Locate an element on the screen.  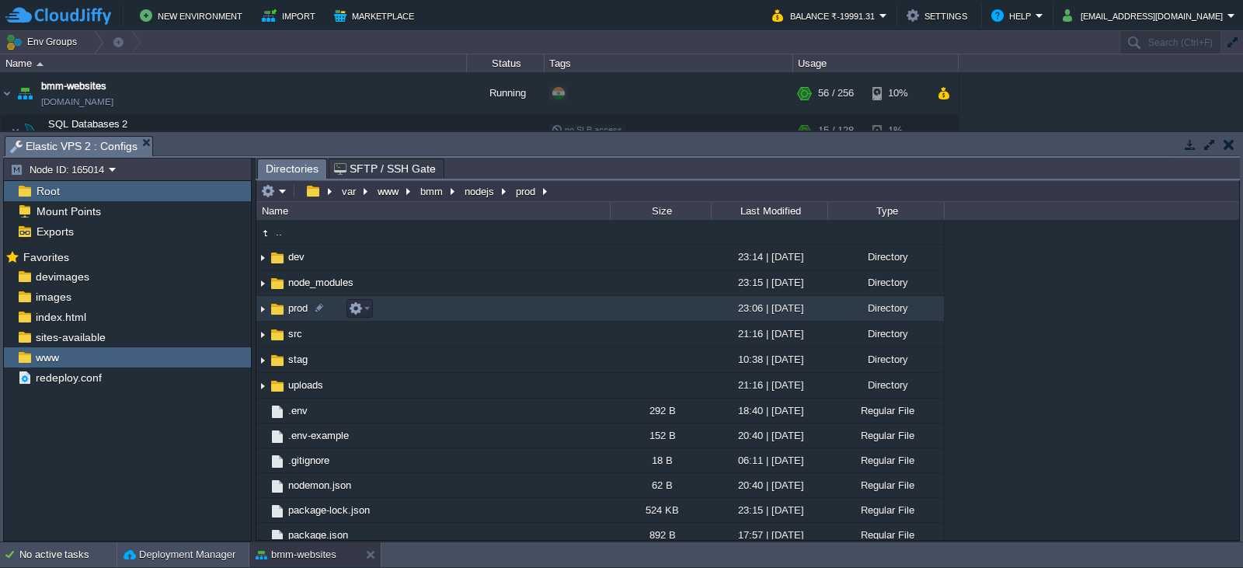
a: .env is located at coordinates (298, 410).